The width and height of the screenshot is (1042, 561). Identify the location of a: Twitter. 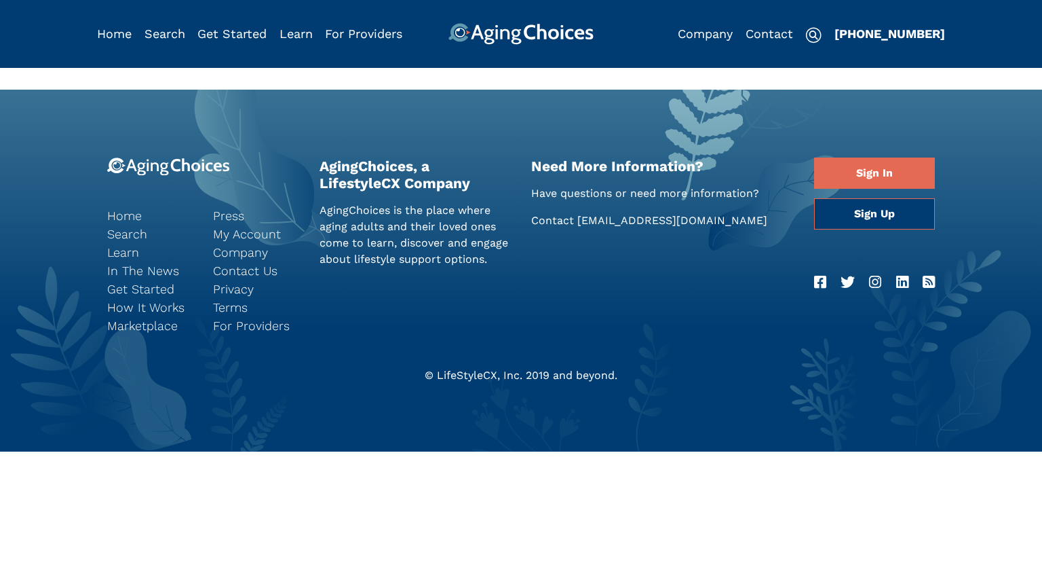
(848, 282).